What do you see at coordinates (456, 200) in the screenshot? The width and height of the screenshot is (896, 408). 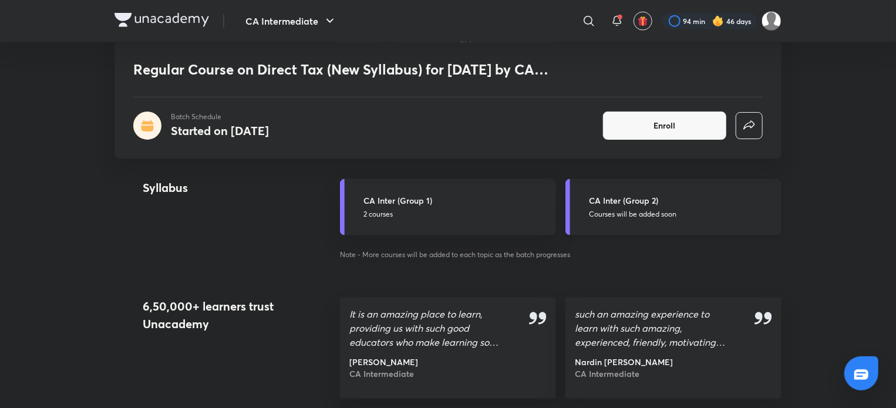 I see `h5: CA Inter (Group 1)` at bounding box center [456, 200].